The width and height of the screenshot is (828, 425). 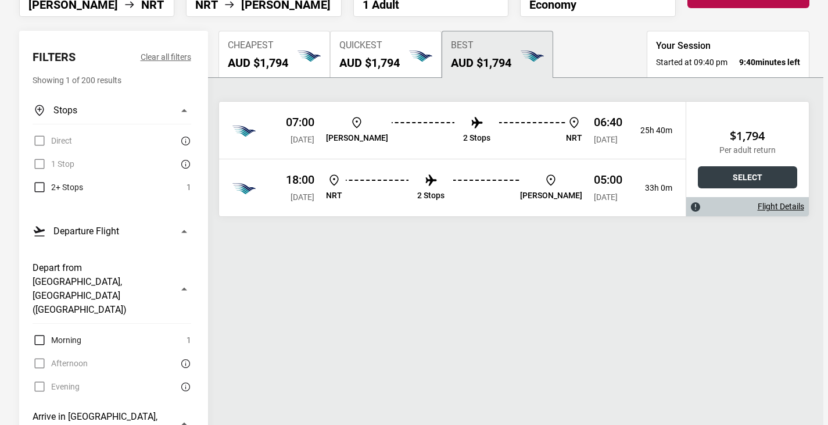 I want to click on span: Best, so click(x=481, y=45).